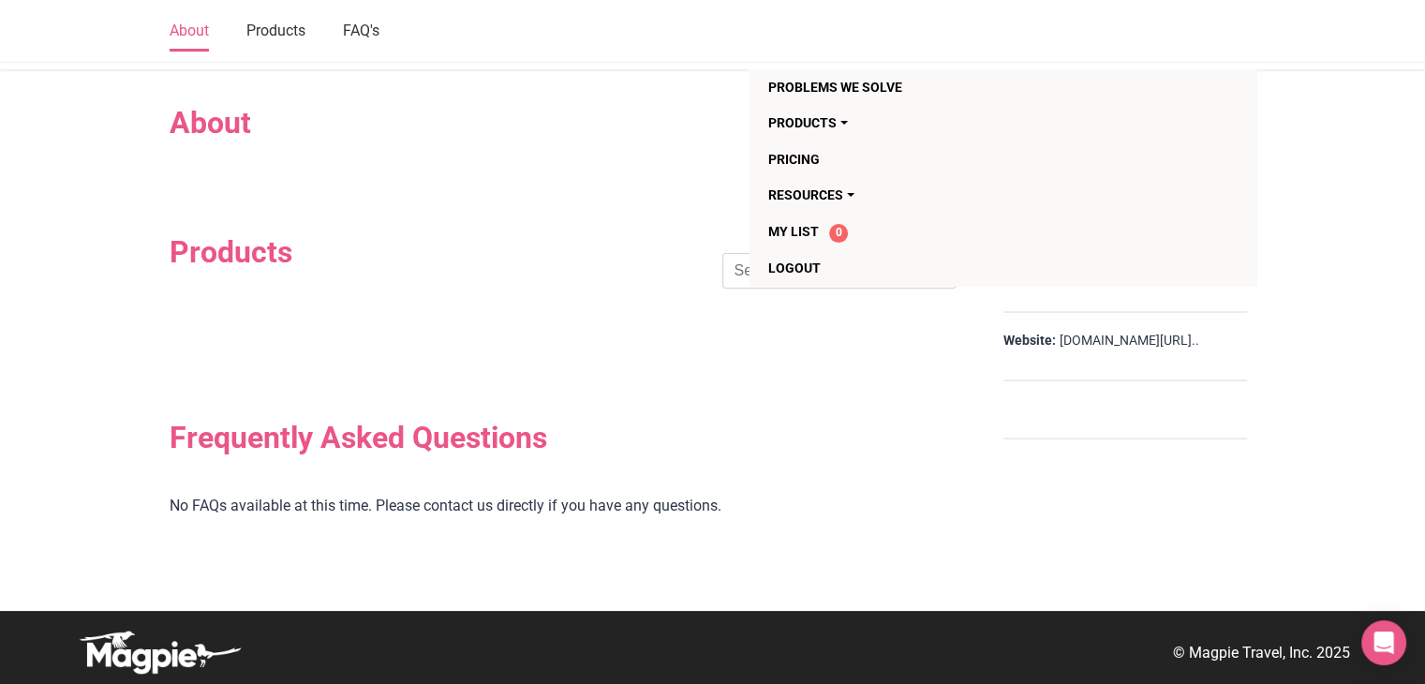 The height and width of the screenshot is (684, 1425). Describe the element at coordinates (159, 652) in the screenshot. I see `img: logo-white-d94fa1abed81b67a048b3d0f0ab5b955.png` at that location.